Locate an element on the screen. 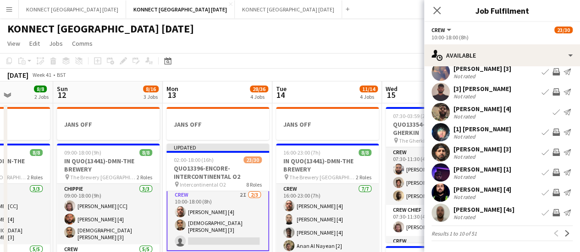  span: View is located at coordinates (14, 44).